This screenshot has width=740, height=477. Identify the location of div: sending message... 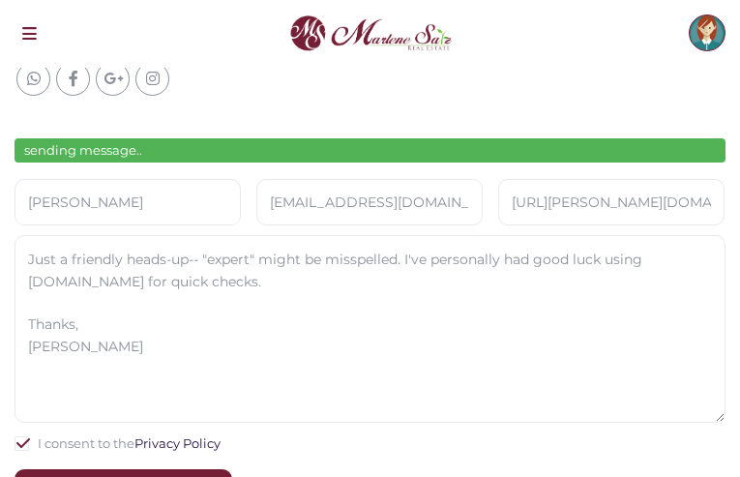
(370, 150).